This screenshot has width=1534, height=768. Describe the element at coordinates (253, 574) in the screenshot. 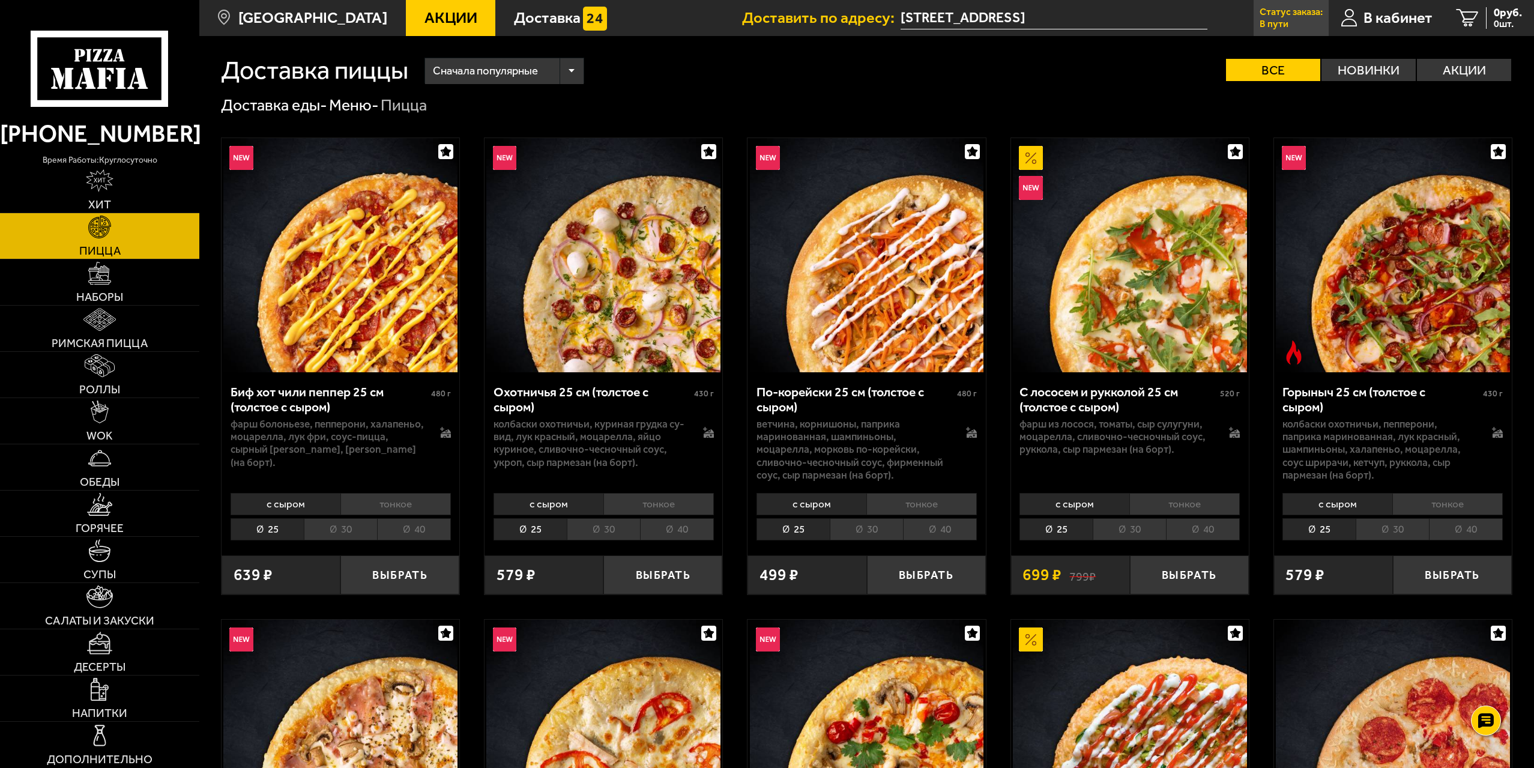

I see `span: 639 ₽` at that location.